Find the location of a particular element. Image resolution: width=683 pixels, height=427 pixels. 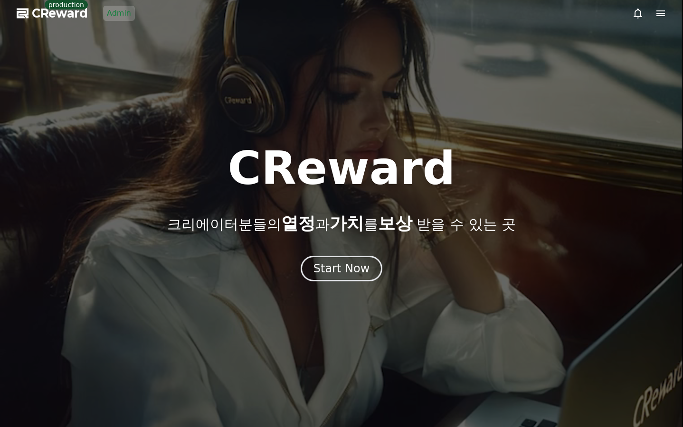

span: 보상 is located at coordinates (395, 223).